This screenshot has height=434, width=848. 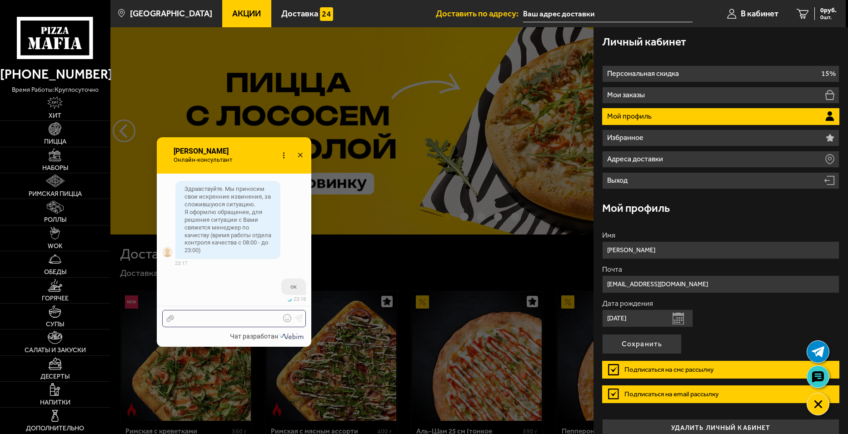 I want to click on span: Напитки, so click(x=55, y=402).